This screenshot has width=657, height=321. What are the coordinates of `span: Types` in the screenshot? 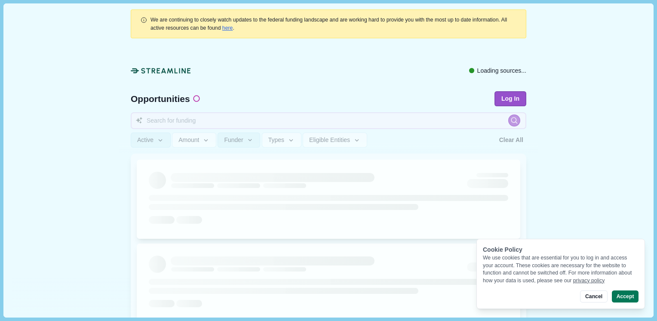 It's located at (276, 140).